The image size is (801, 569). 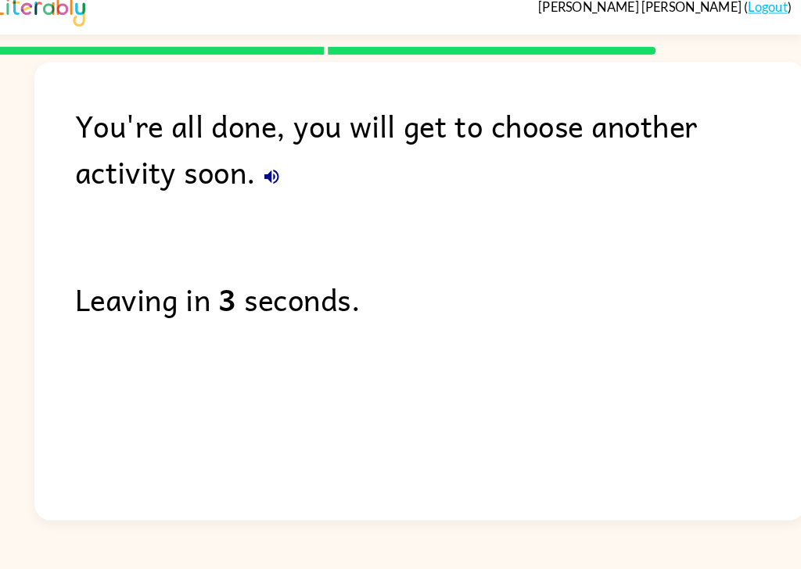 I want to click on div: Leaving in seconds., so click(x=445, y=306).